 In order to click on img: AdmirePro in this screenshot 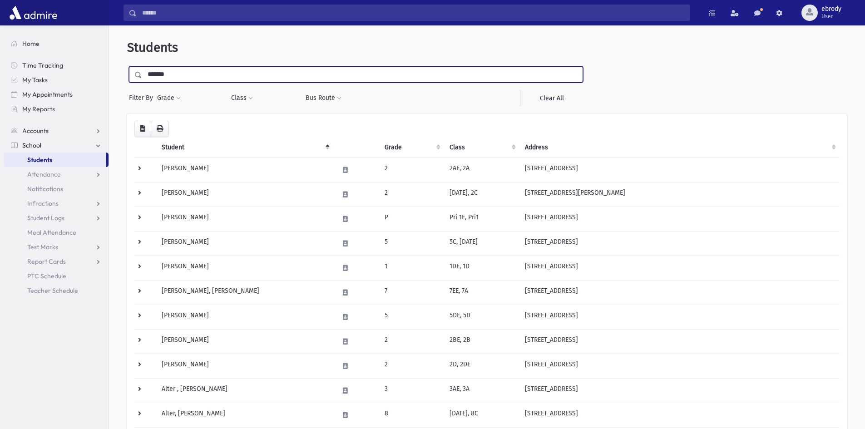, I will do `click(33, 13)`.